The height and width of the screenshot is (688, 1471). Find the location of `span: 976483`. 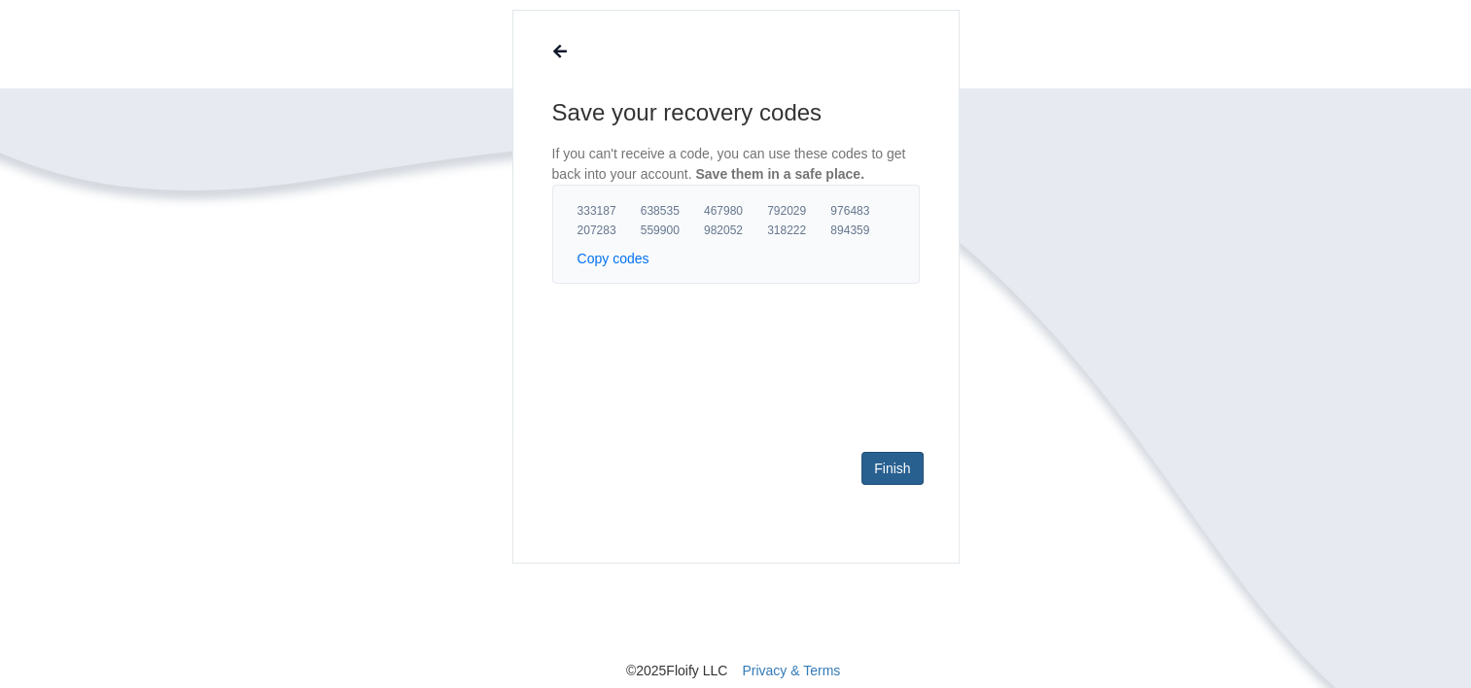

span: 976483 is located at coordinates (862, 211).